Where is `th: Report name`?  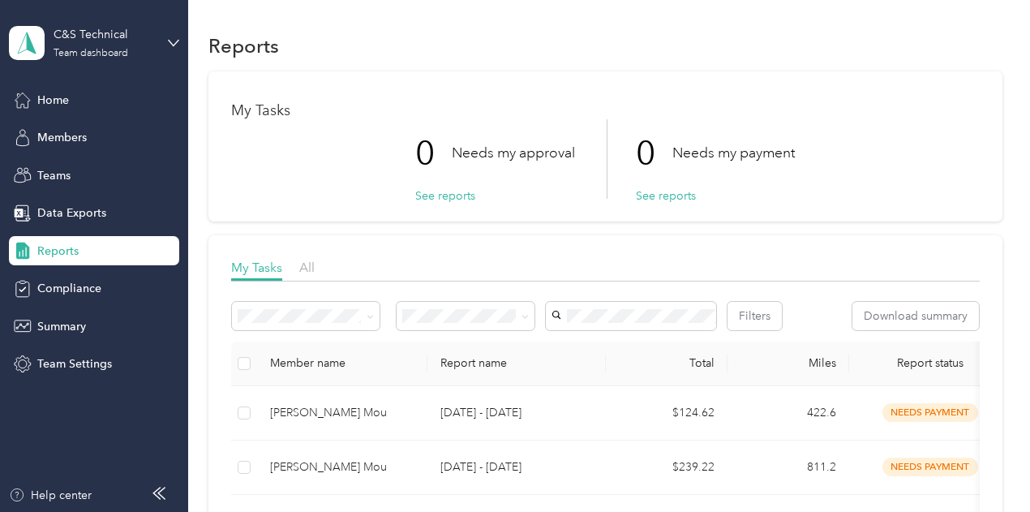
th: Report name is located at coordinates (516, 363).